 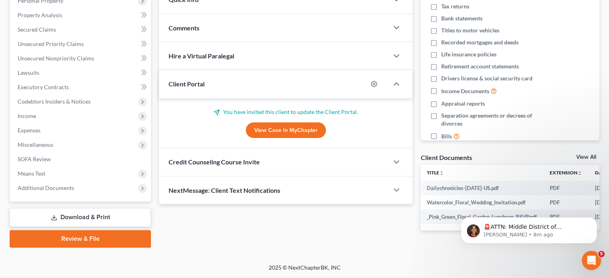 I want to click on span: Bills, so click(x=447, y=137).